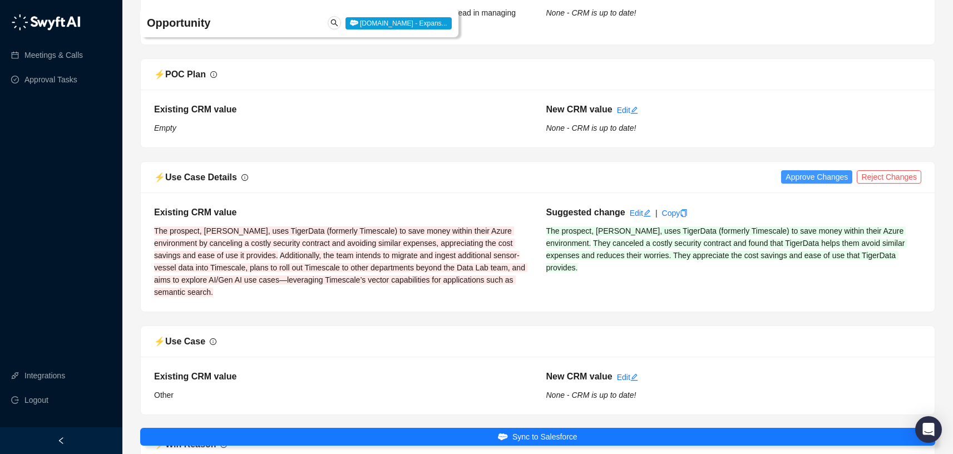 This screenshot has width=953, height=454. Describe the element at coordinates (46, 22) in the screenshot. I see `img: logo-05li4sbe.png` at that location.